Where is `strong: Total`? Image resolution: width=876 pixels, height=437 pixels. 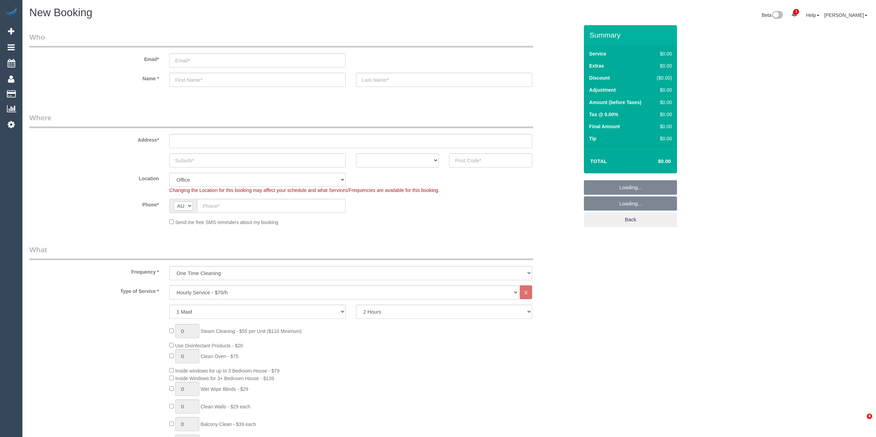 strong: Total is located at coordinates (598, 161).